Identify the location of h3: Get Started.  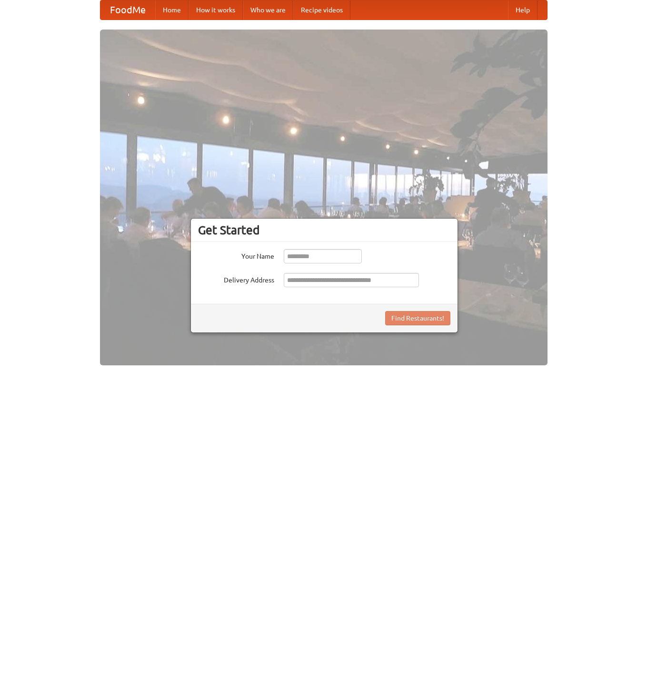
(324, 230).